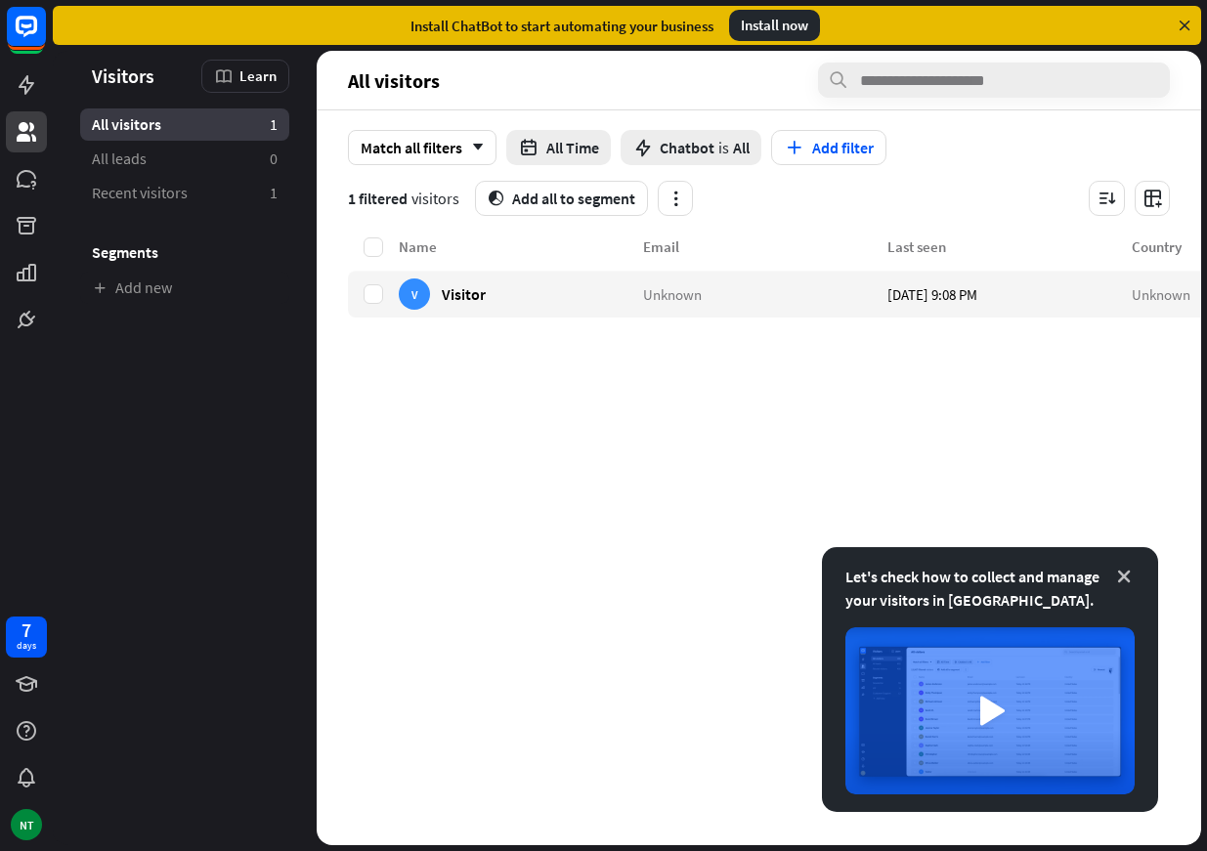 This screenshot has width=1207, height=851. Describe the element at coordinates (123, 75) in the screenshot. I see `span: Visitors` at that location.